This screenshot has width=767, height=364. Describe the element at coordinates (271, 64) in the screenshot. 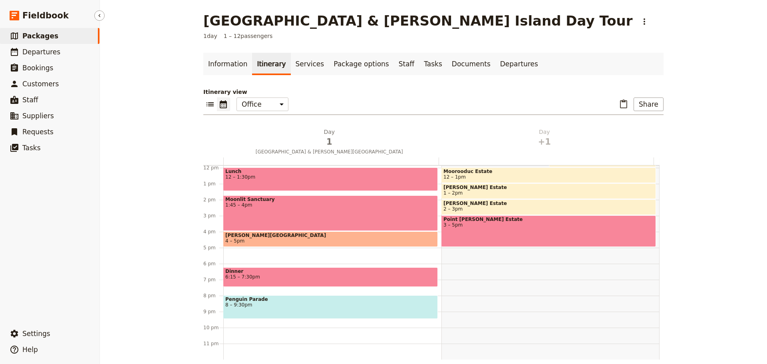

I see `a: Itinerary` at that location.